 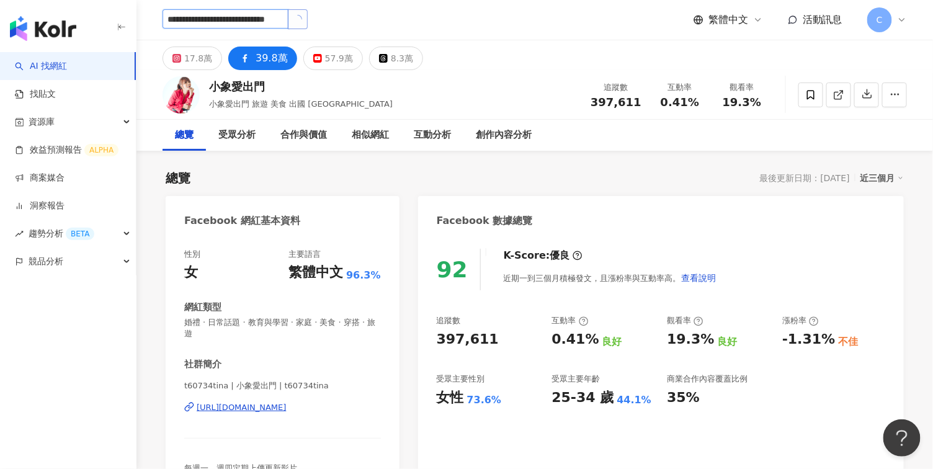 I want to click on span: 19.3%, so click(x=742, y=102).